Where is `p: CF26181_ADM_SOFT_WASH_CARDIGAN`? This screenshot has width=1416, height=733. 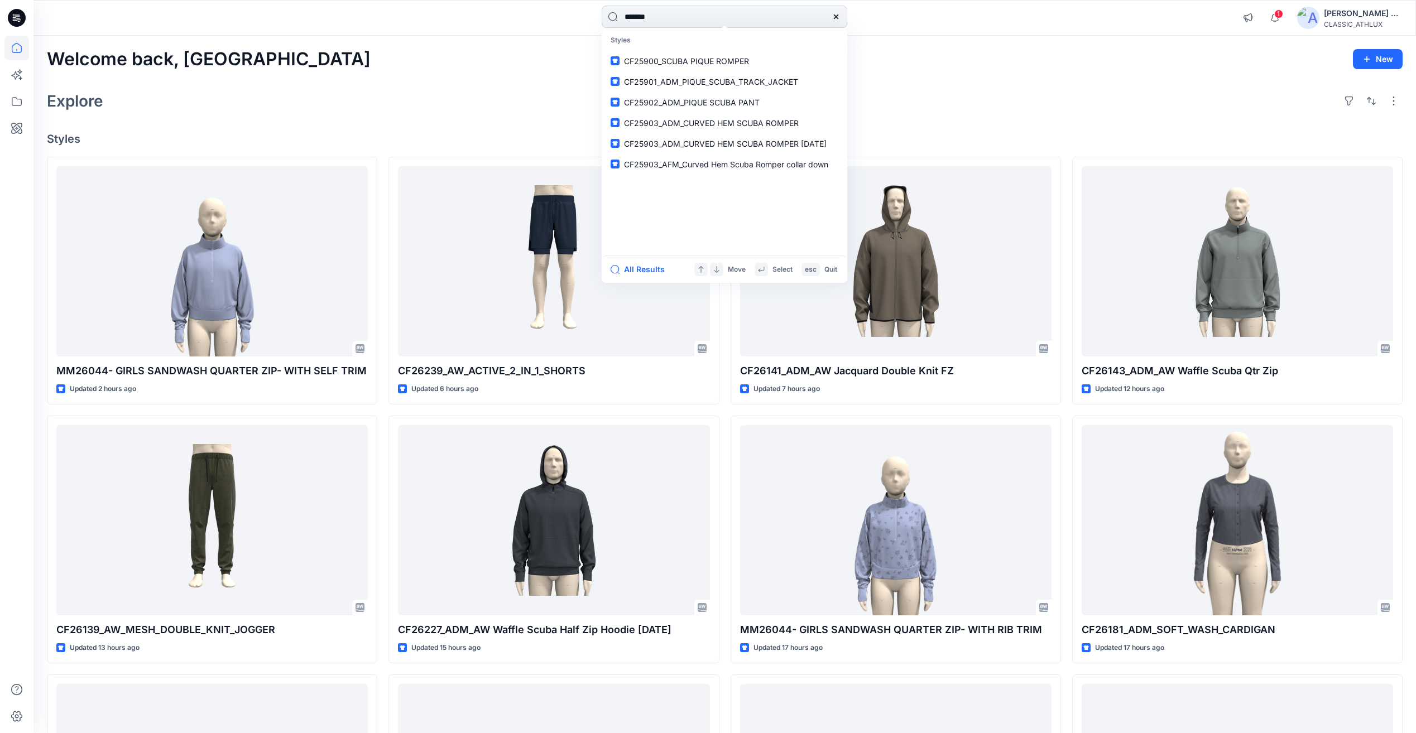 p: CF26181_ADM_SOFT_WASH_CARDIGAN is located at coordinates (1237, 630).